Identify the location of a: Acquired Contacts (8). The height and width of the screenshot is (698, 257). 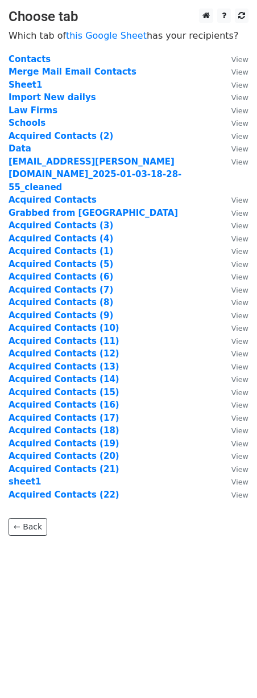
(61, 302).